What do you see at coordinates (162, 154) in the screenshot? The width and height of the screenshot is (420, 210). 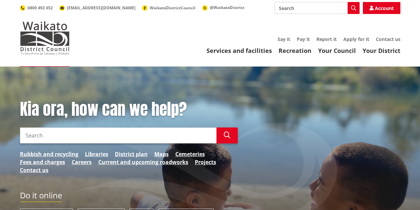 I see `a: Maps` at bounding box center [162, 154].